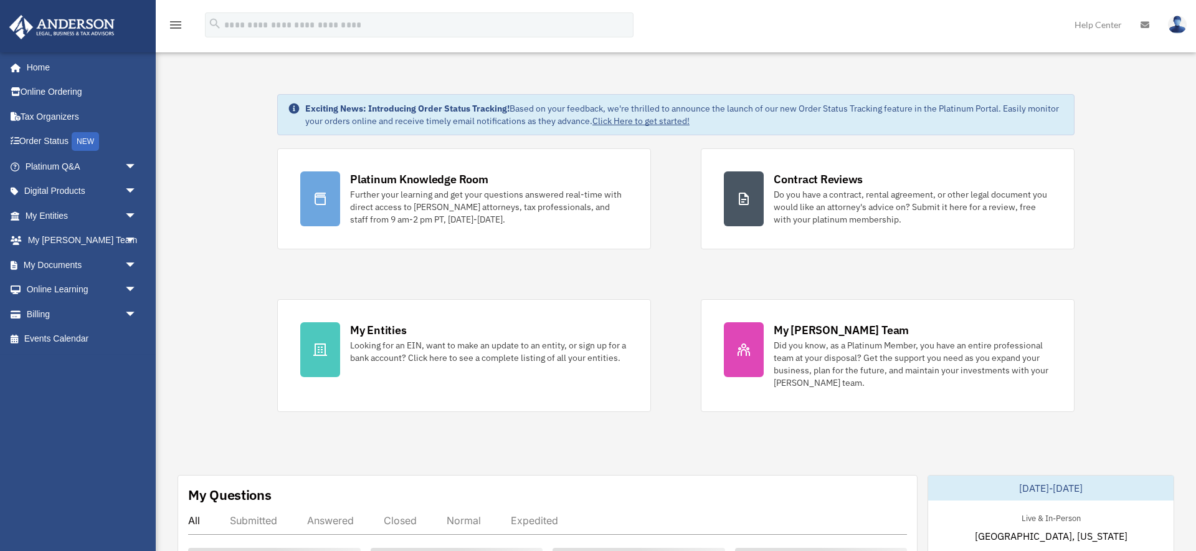  Describe the element at coordinates (82, 191) in the screenshot. I see `a: Digital Productsarrow_drop_down` at that location.